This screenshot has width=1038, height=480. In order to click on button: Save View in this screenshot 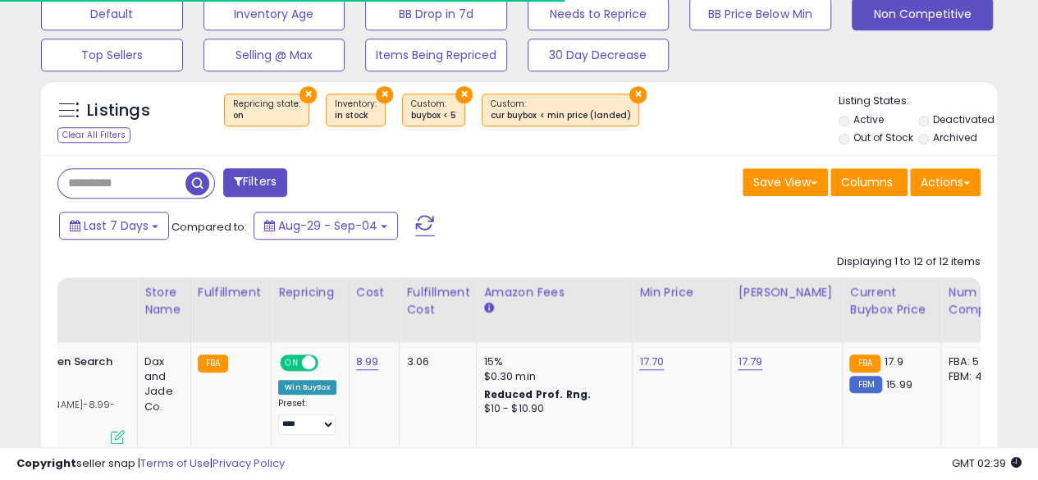, I will do `click(785, 182)`.